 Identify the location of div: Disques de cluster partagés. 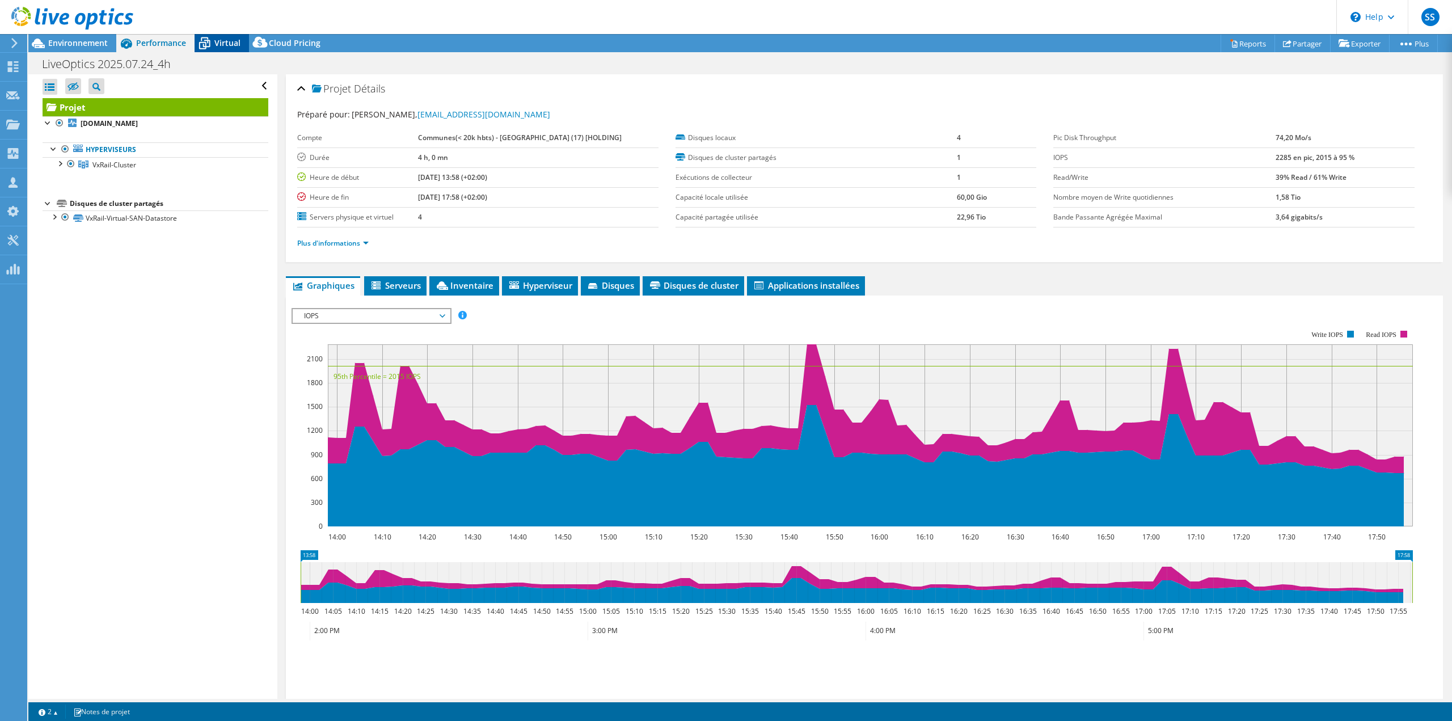
(169, 204).